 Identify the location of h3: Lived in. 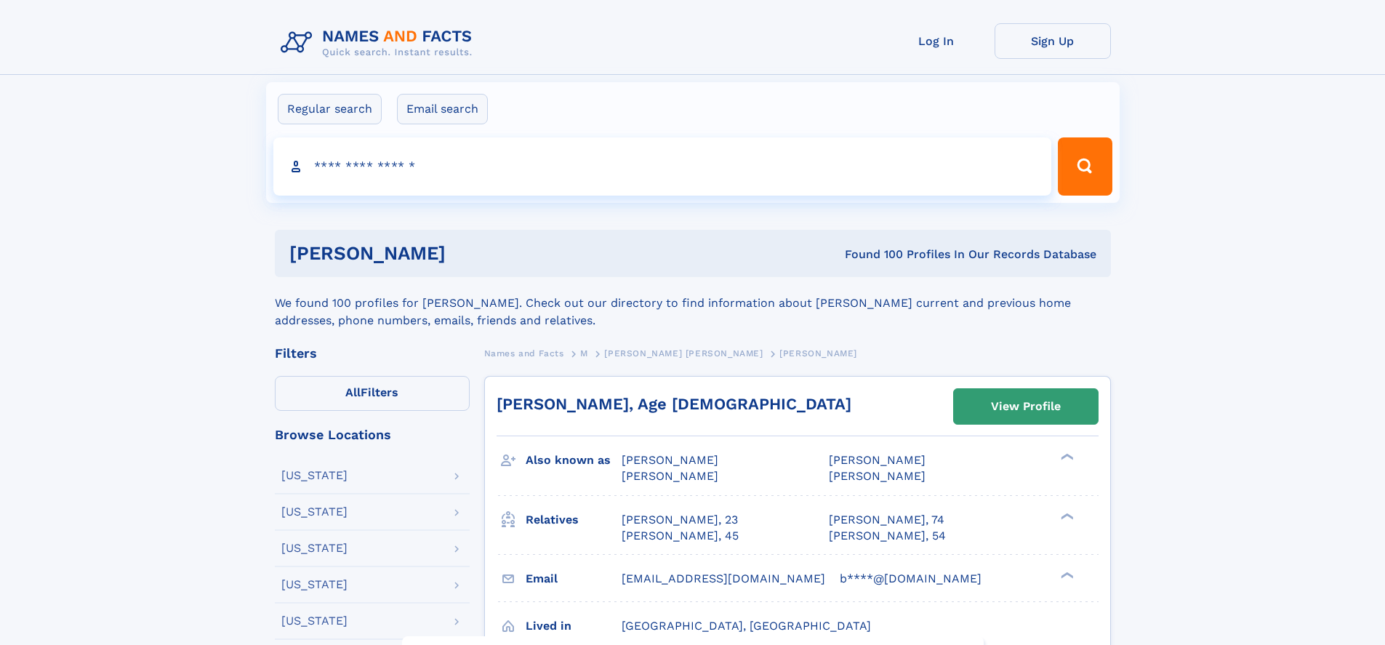
(573, 626).